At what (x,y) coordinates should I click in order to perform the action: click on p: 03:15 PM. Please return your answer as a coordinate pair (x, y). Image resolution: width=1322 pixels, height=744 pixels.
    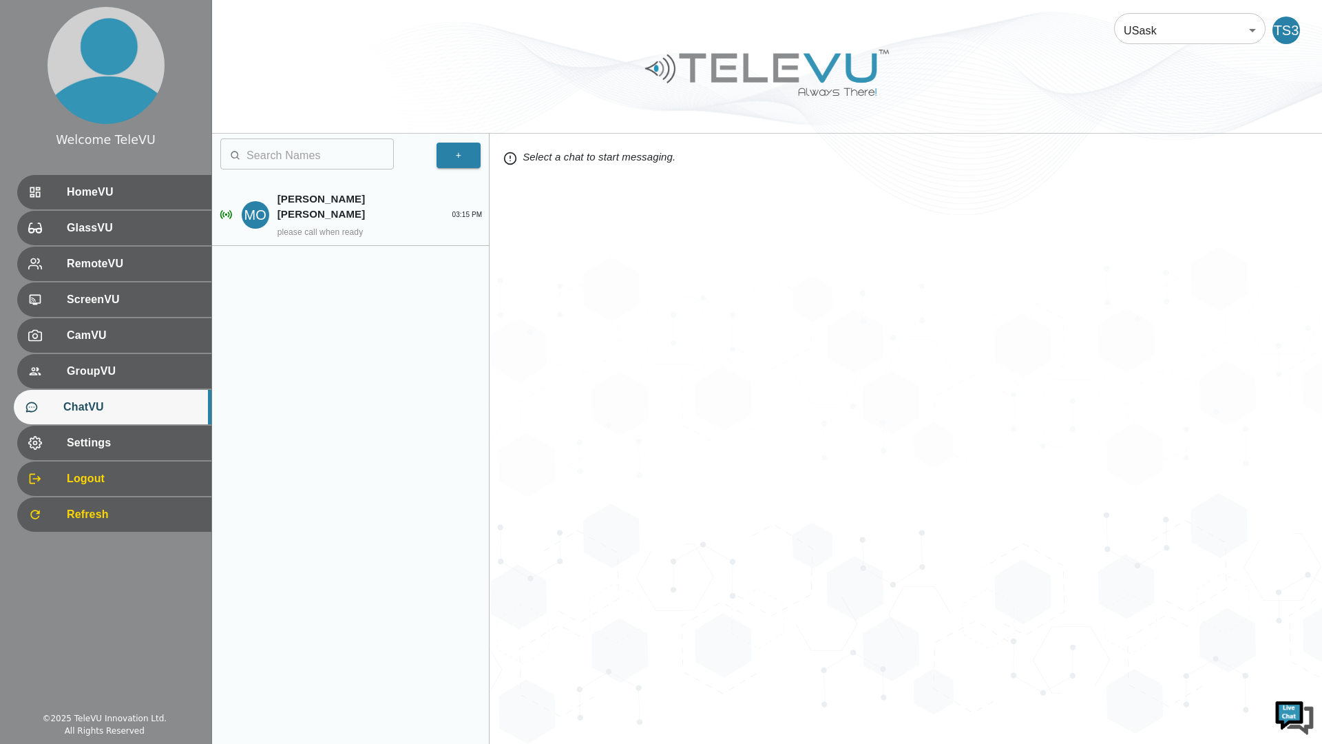
    Looking at the image, I should click on (468, 214).